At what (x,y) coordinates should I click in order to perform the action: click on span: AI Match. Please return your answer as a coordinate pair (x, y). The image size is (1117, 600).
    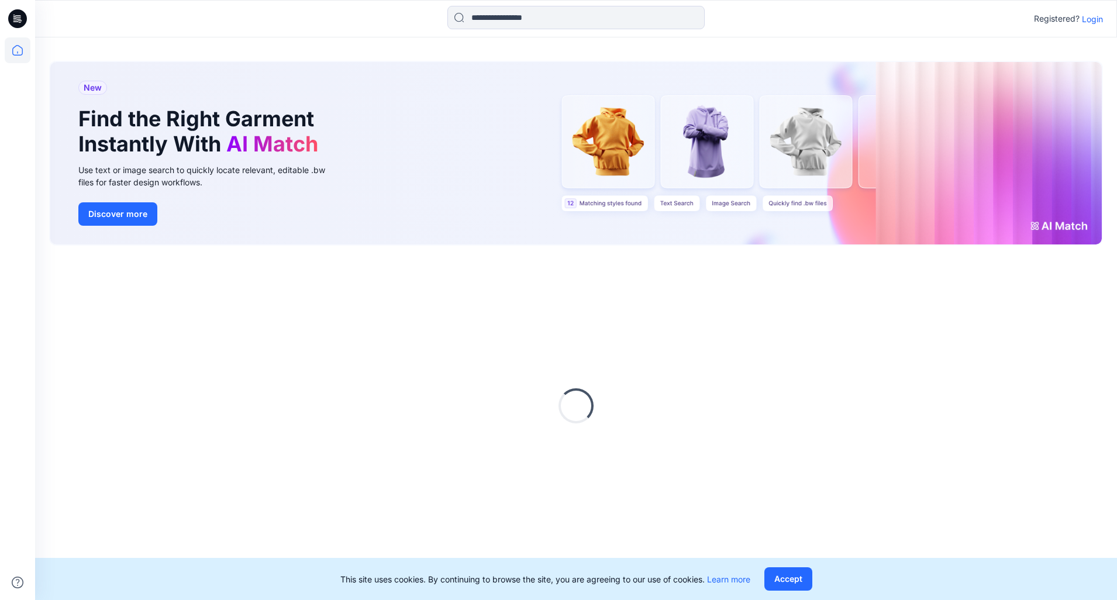
    Looking at the image, I should click on (272, 144).